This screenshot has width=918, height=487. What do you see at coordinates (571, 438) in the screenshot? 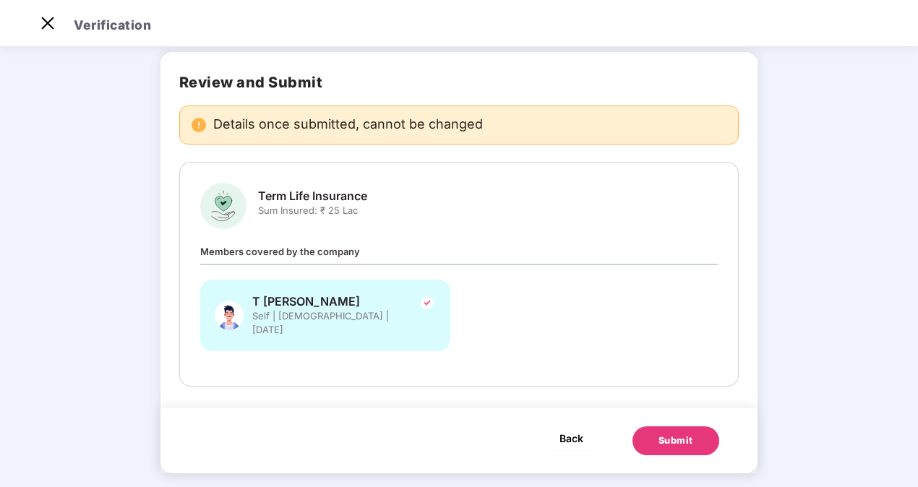
I see `button: Back` at bounding box center [571, 438].